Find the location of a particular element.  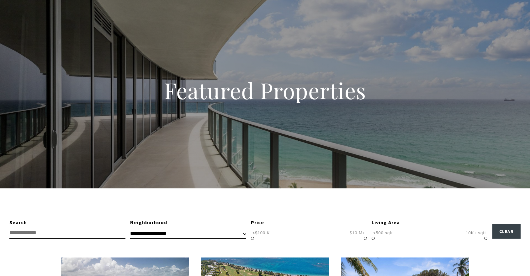

button: Clear is located at coordinates (507, 231).